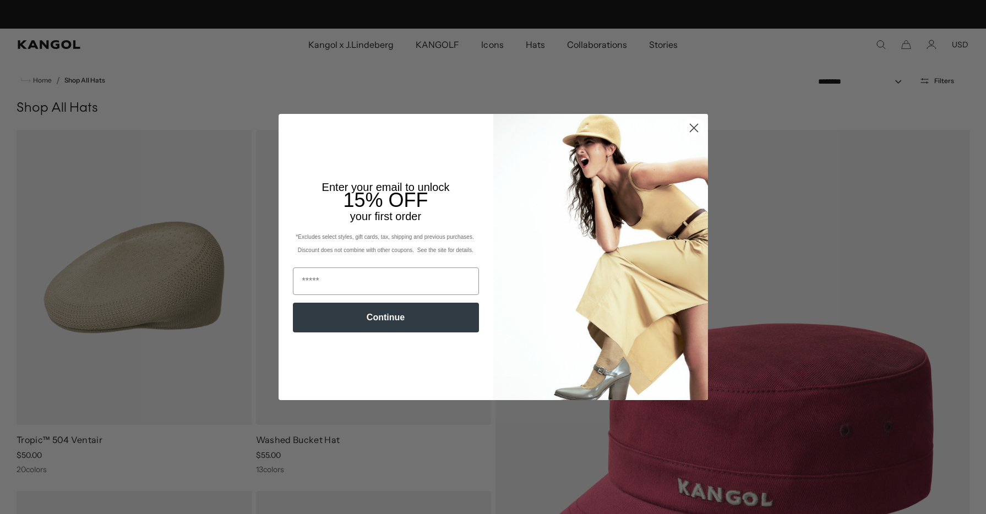  What do you see at coordinates (386, 318) in the screenshot?
I see `button: Continue` at bounding box center [386, 318].